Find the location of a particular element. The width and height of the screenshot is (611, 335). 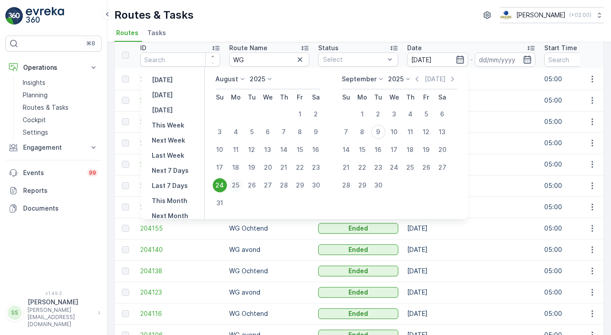

p: ID is located at coordinates (143, 48).